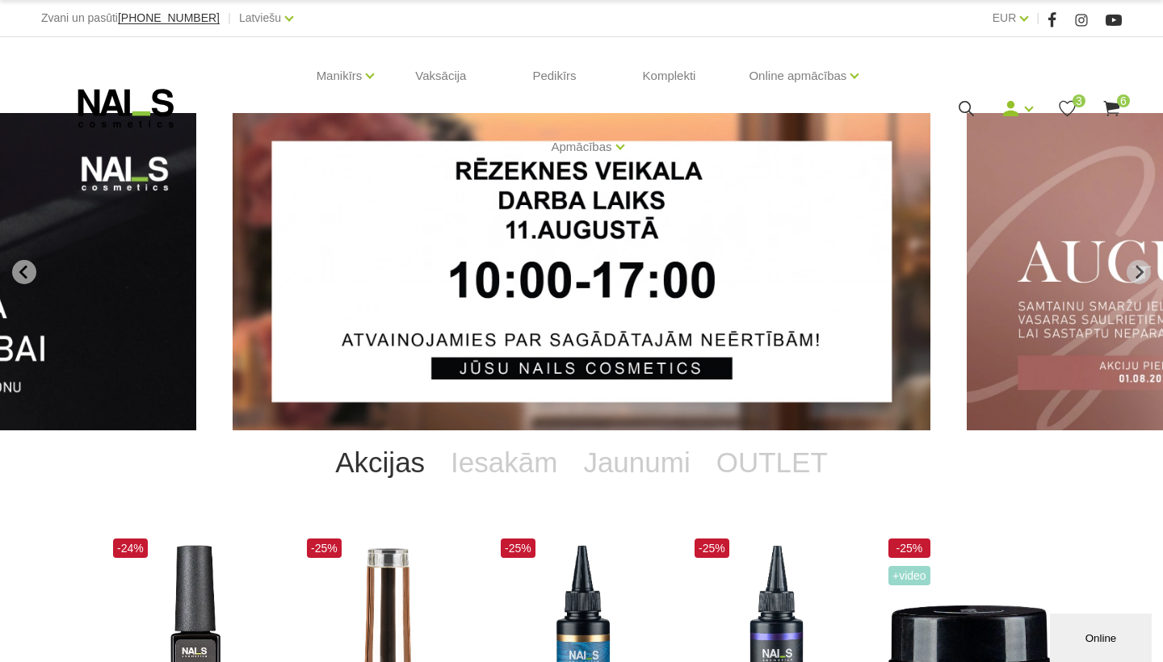  Describe the element at coordinates (554, 76) in the screenshot. I see `a: Pedikīrs` at that location.